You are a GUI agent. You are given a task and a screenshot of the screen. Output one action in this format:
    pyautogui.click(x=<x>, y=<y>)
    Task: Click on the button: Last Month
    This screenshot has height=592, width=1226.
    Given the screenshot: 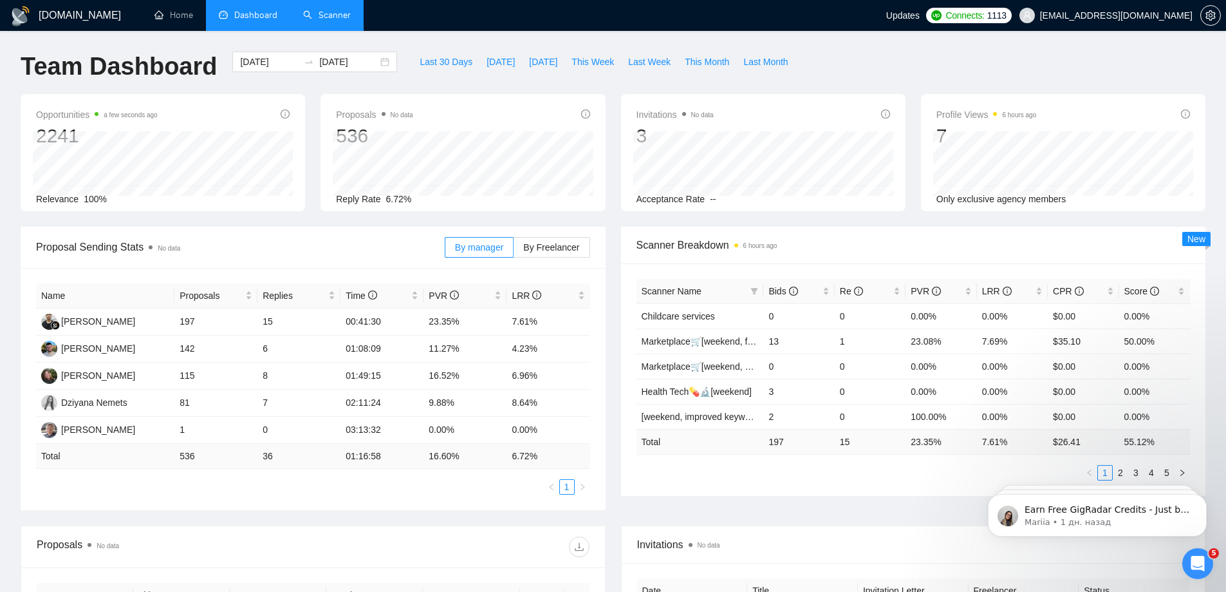 What is the action you would take?
    pyautogui.click(x=765, y=62)
    